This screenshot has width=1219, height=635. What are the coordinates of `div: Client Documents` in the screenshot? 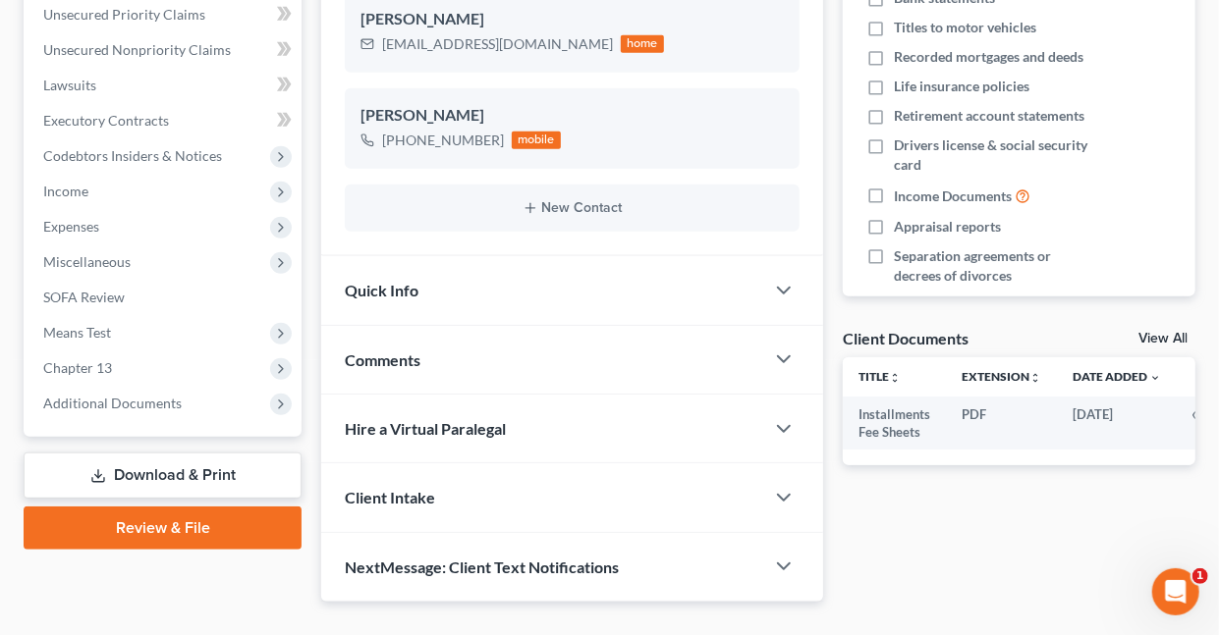 It's located at (906, 338).